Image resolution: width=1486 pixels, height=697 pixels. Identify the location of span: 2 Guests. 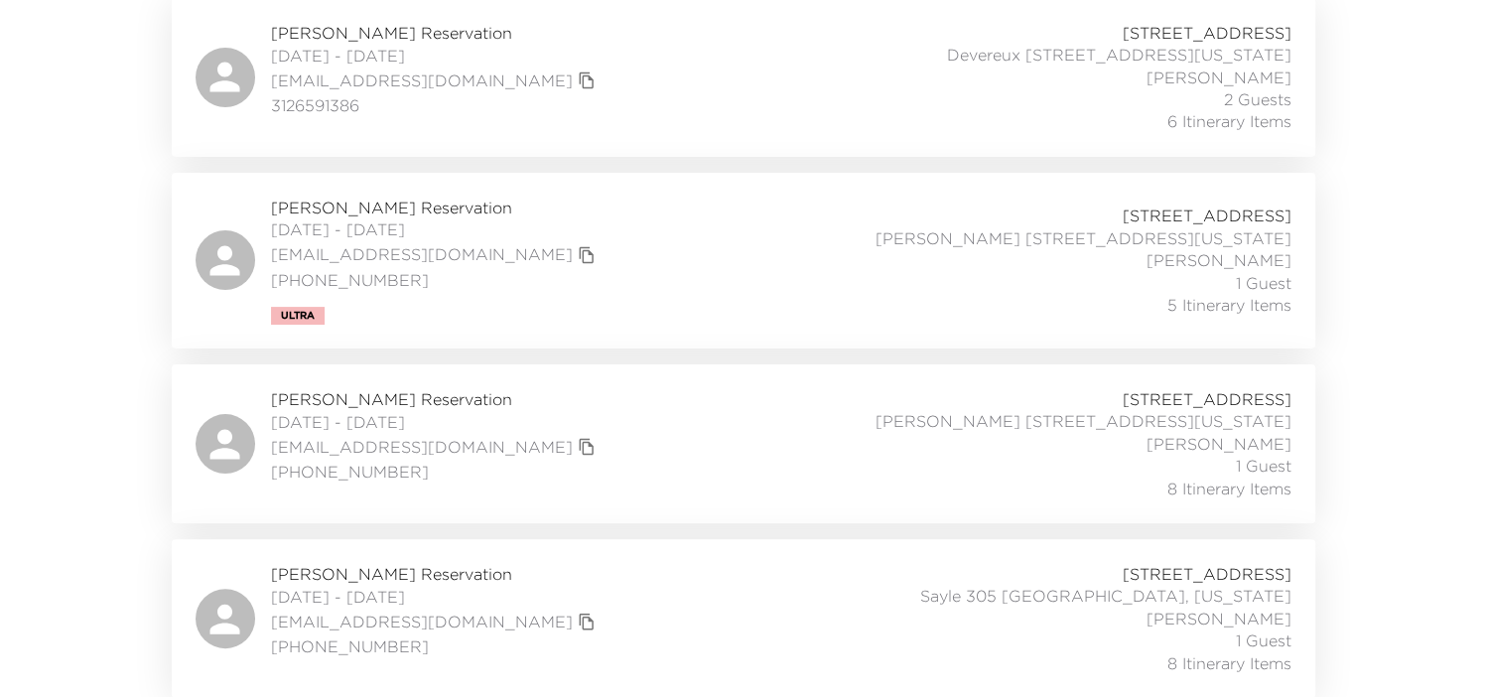
(1257, 99).